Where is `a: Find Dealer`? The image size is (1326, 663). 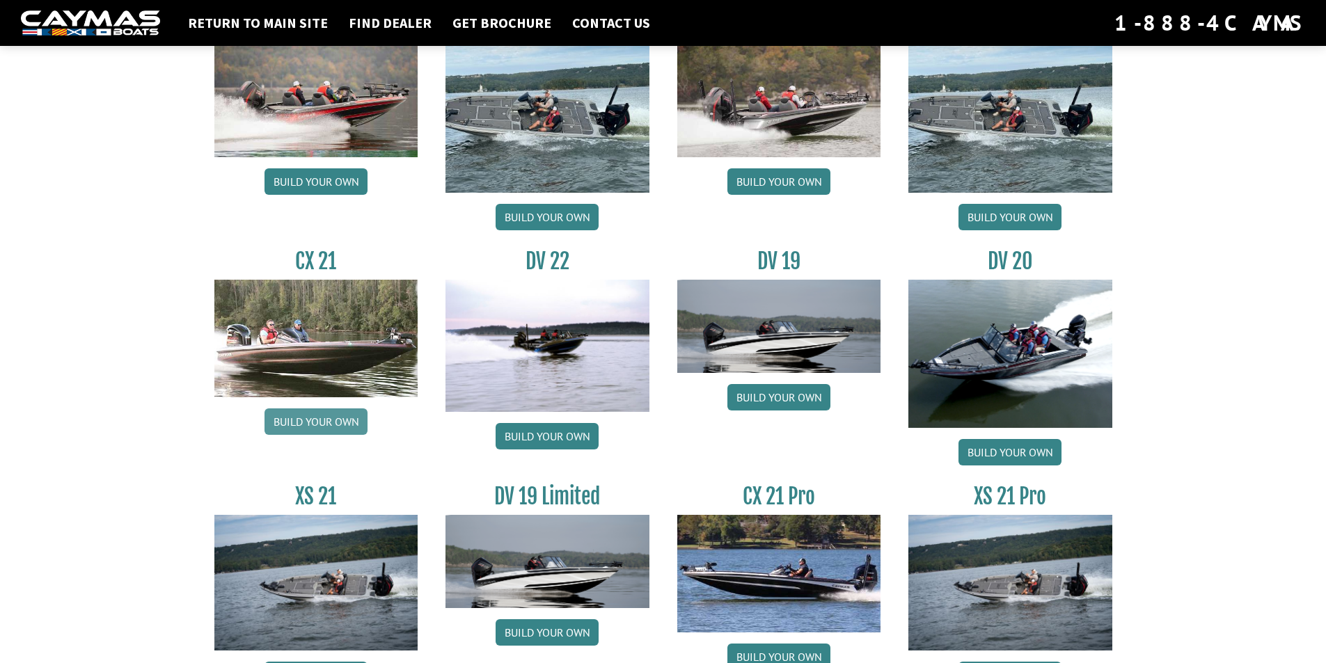 a: Find Dealer is located at coordinates (390, 23).